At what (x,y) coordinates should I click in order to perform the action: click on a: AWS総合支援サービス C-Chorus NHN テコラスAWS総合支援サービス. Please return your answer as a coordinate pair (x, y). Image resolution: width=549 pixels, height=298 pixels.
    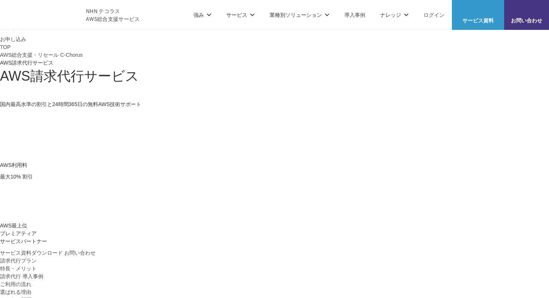
    Looking at the image, I should click on (76, 15).